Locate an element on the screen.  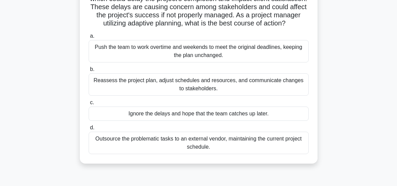
span: a. is located at coordinates (92, 36).